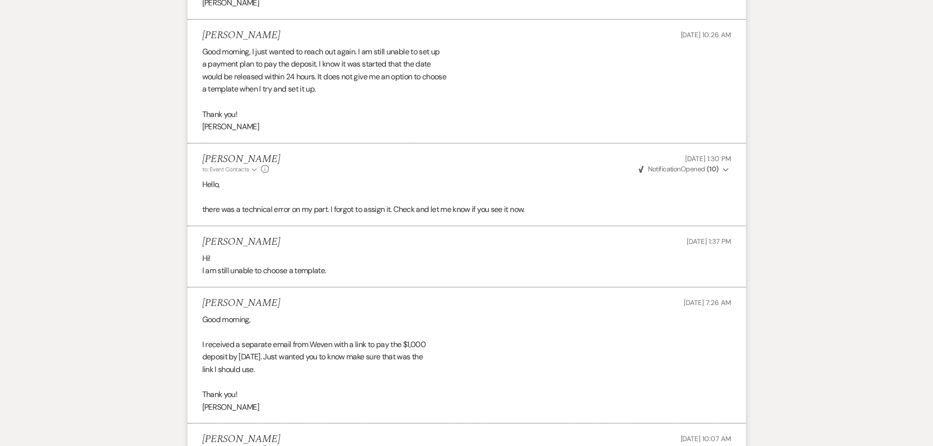 The height and width of the screenshot is (446, 933). What do you see at coordinates (467, 89) in the screenshot?
I see `div: Good morning, I just wanted to reach out again. I am still unable to set up a payment plan to pay...` at bounding box center [467, 89].